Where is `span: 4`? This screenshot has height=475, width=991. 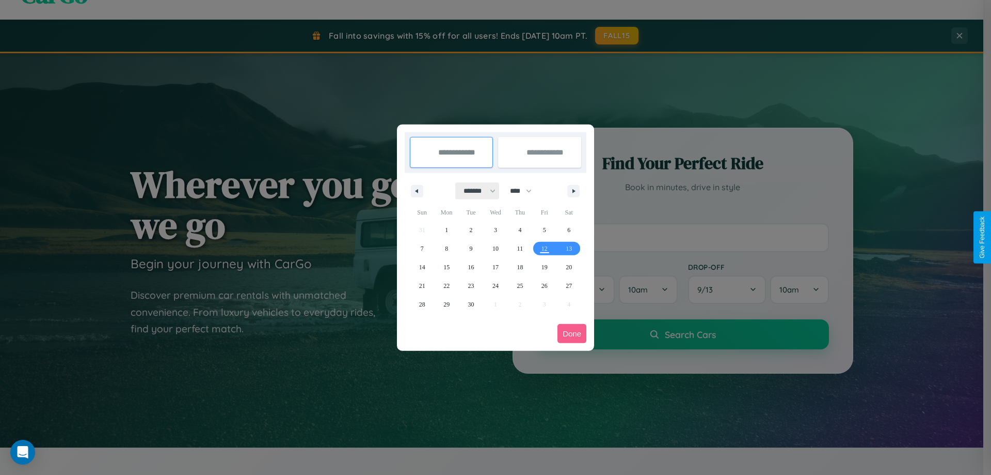
span: 4 is located at coordinates (520, 230).